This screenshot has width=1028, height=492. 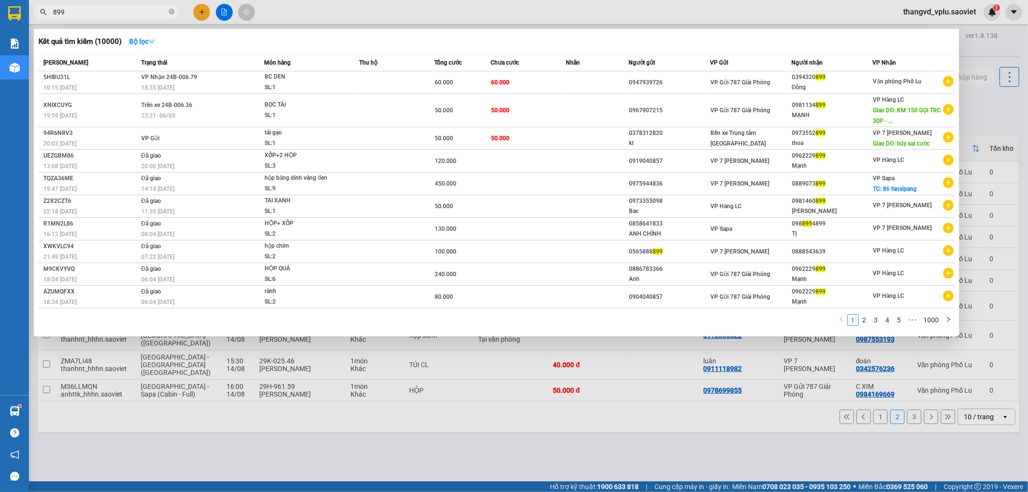 What do you see at coordinates (445, 252) in the screenshot?
I see `span: 100.000` at bounding box center [445, 252].